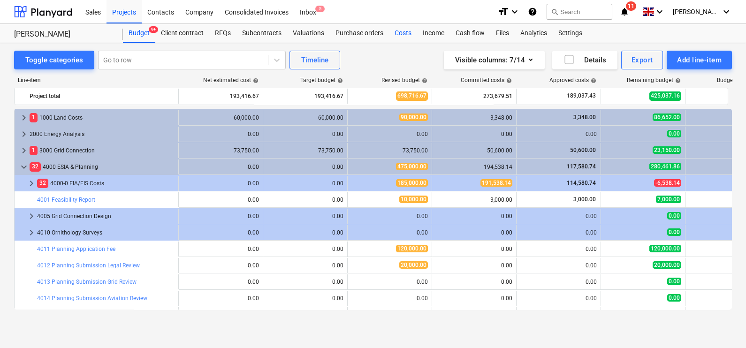 The image size is (746, 348). I want to click on span: 425,037.16, so click(665, 96).